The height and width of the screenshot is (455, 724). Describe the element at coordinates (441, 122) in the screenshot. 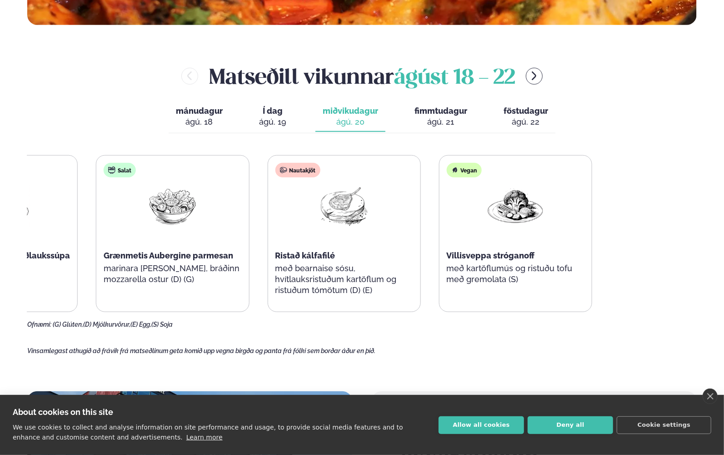

I see `div: ágú. 21` at that location.